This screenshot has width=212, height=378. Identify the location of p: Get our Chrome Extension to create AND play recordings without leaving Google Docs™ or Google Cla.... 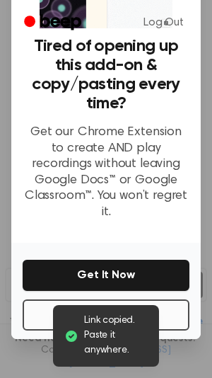
(106, 172).